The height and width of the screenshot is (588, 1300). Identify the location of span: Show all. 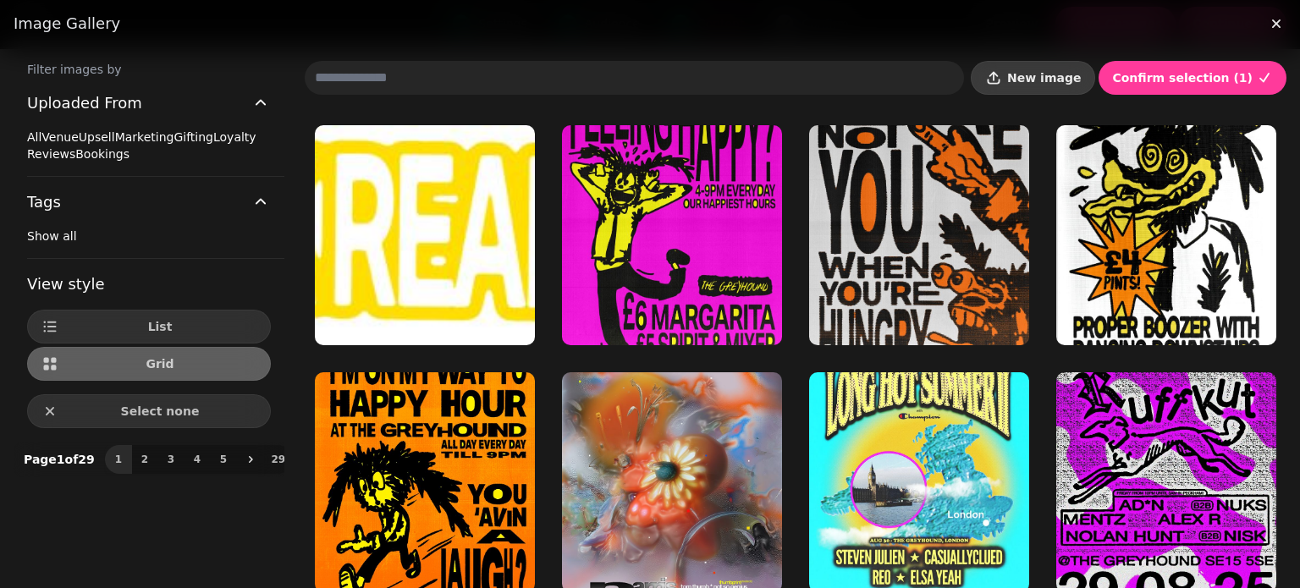
(52, 236).